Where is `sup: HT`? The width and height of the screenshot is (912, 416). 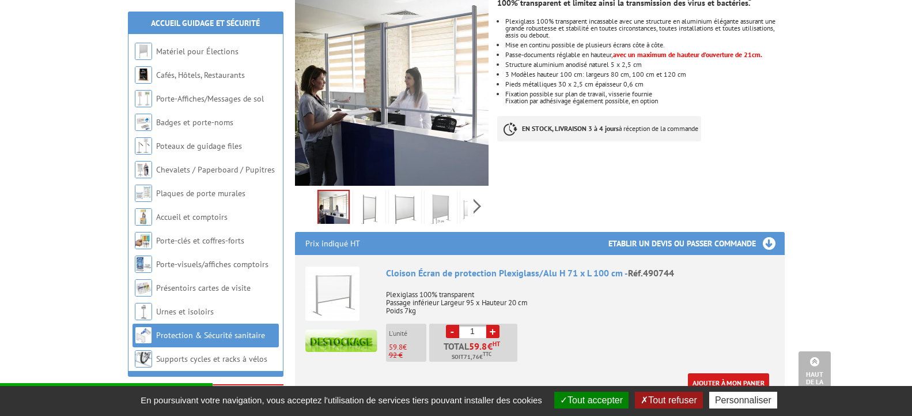
sup: HT is located at coordinates (496, 344).